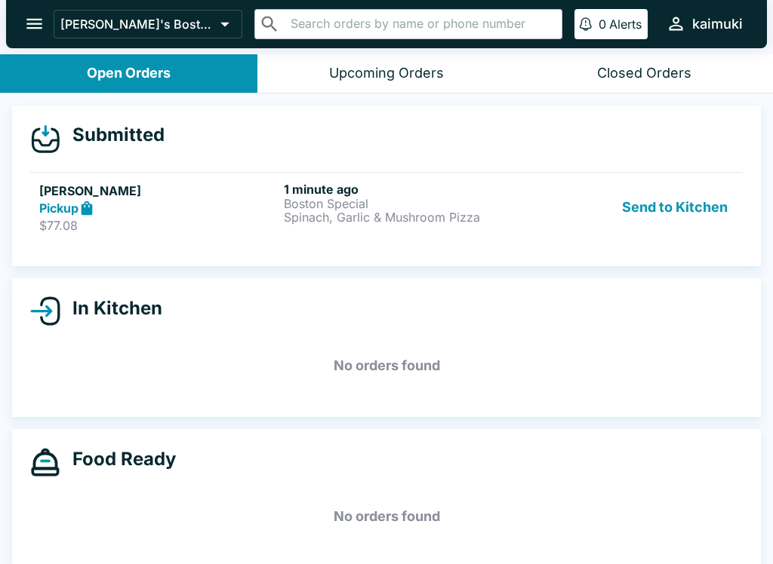 The width and height of the screenshot is (773, 564). What do you see at coordinates (675, 208) in the screenshot?
I see `button: Send to Kitchen` at bounding box center [675, 208].